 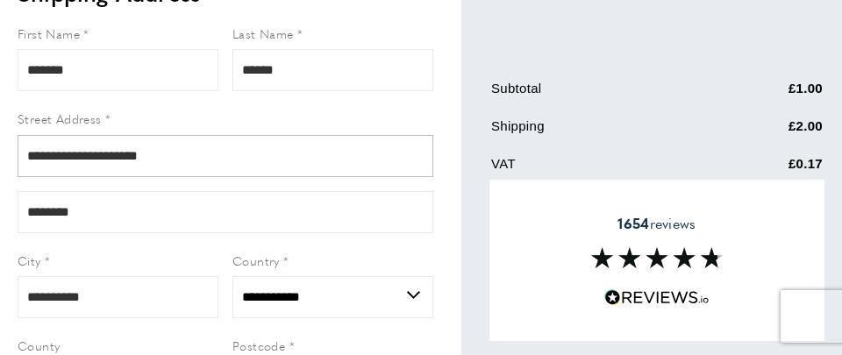 What do you see at coordinates (634, 223) in the screenshot?
I see `strong: 1654` at bounding box center [634, 223].